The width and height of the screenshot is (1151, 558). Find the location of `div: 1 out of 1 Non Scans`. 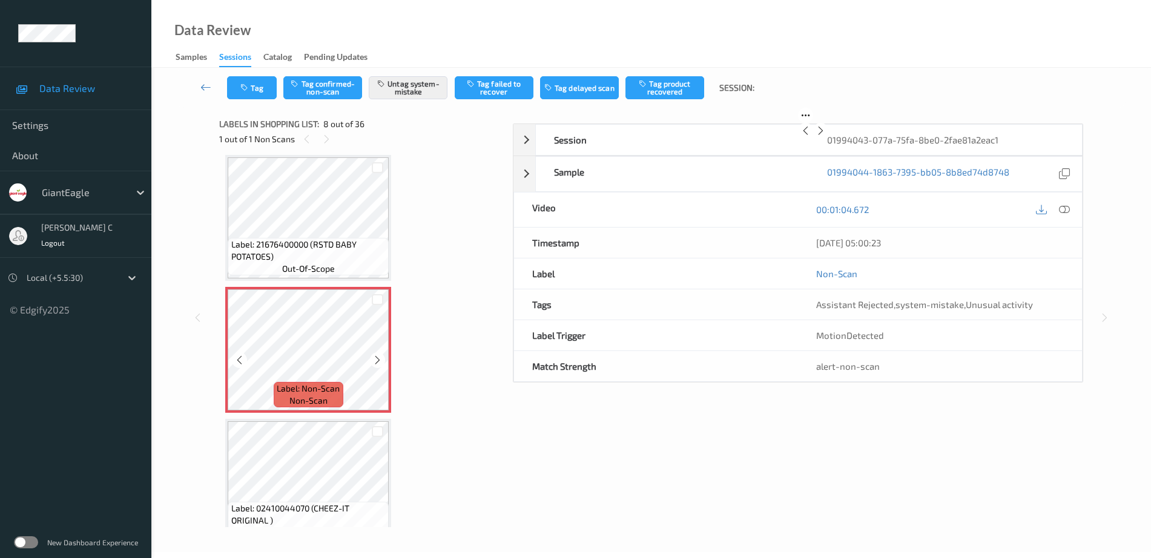

div: 1 out of 1 Non Scans is located at coordinates (361, 139).